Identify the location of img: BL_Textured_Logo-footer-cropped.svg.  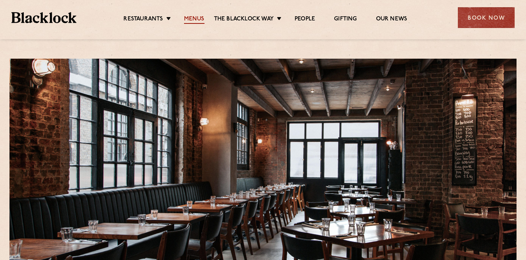
(44, 17).